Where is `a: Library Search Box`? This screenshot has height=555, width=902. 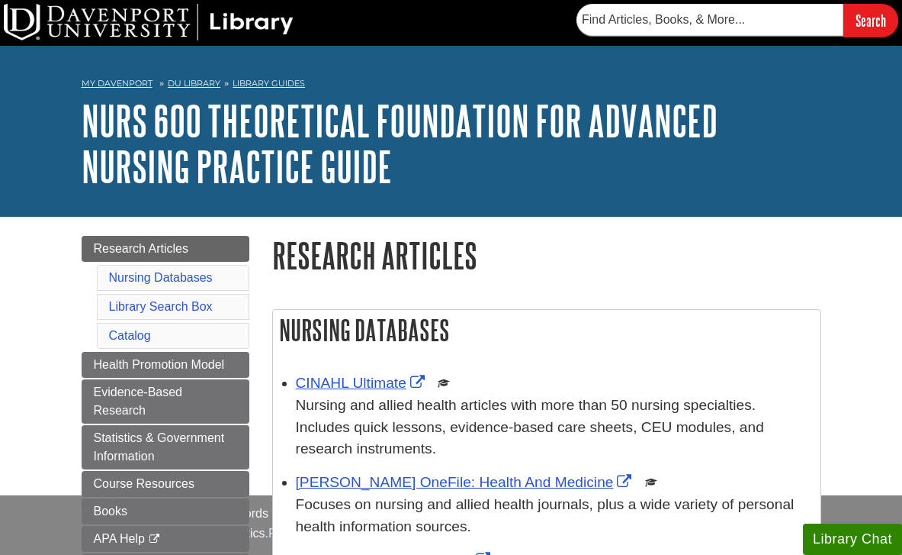
a: Library Search Box is located at coordinates (161, 306).